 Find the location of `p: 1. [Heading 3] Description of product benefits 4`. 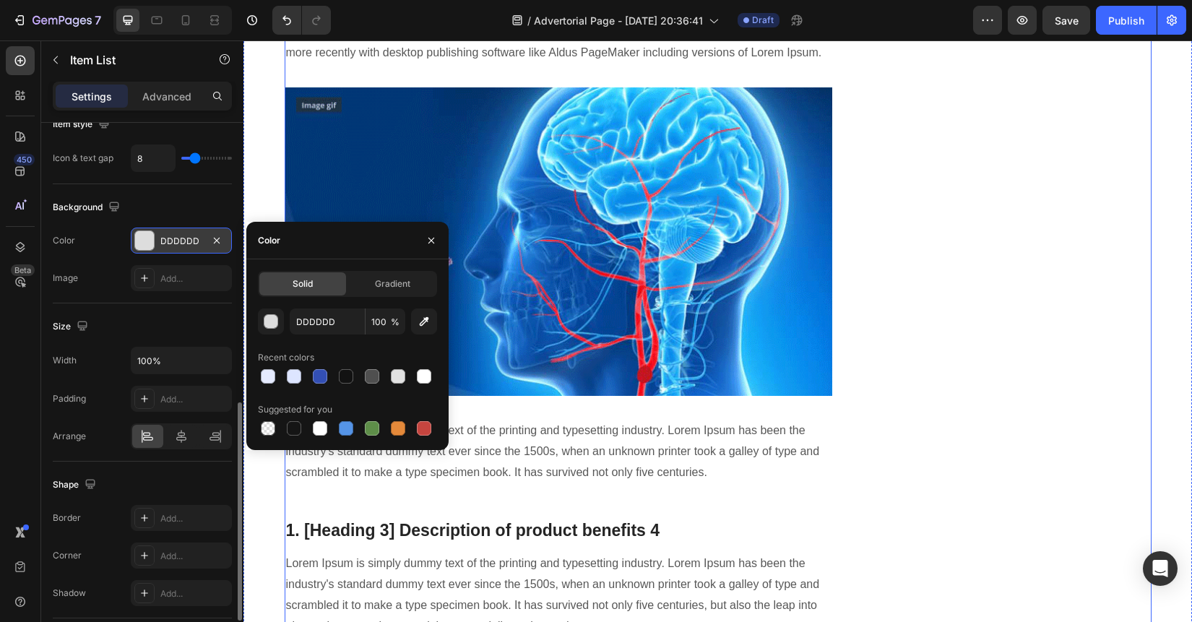

p: 1. [Heading 3] Description of product benefits 4 is located at coordinates (315, 491).